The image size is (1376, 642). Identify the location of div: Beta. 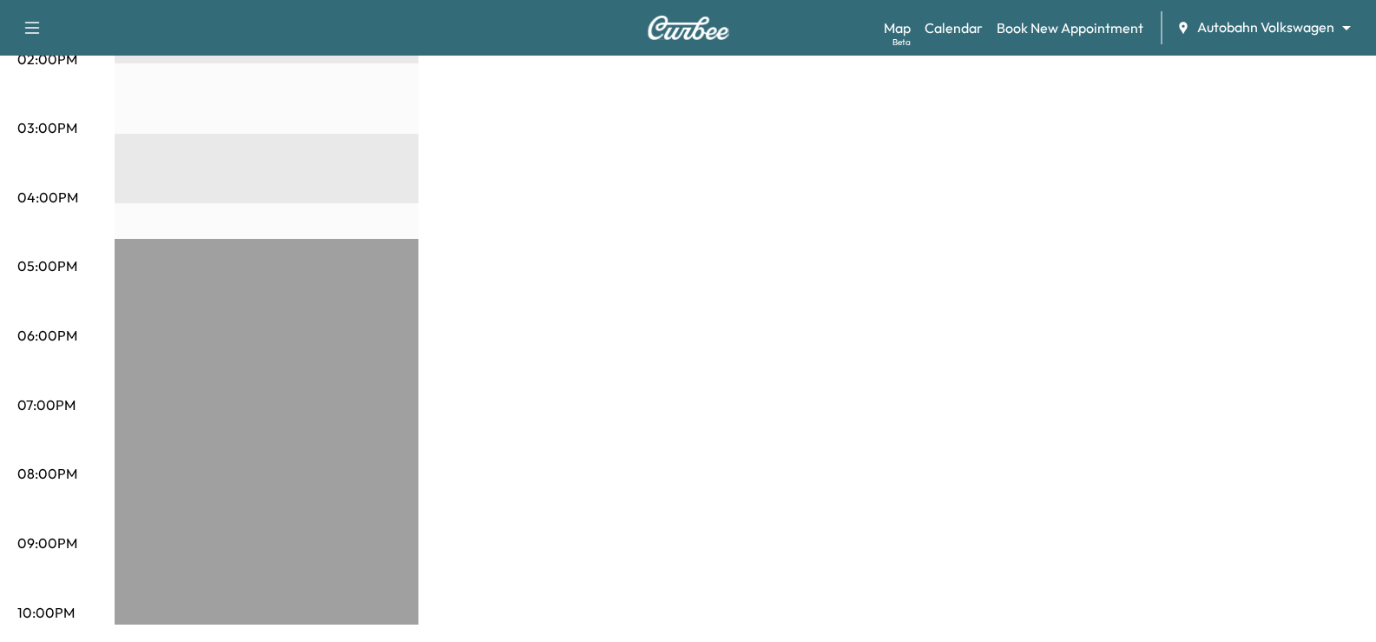
(901, 42).